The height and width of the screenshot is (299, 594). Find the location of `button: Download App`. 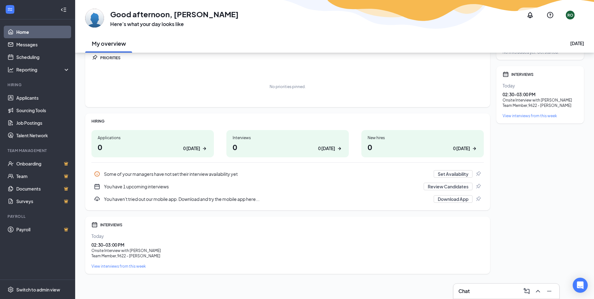

button: Download App is located at coordinates (453, 199).